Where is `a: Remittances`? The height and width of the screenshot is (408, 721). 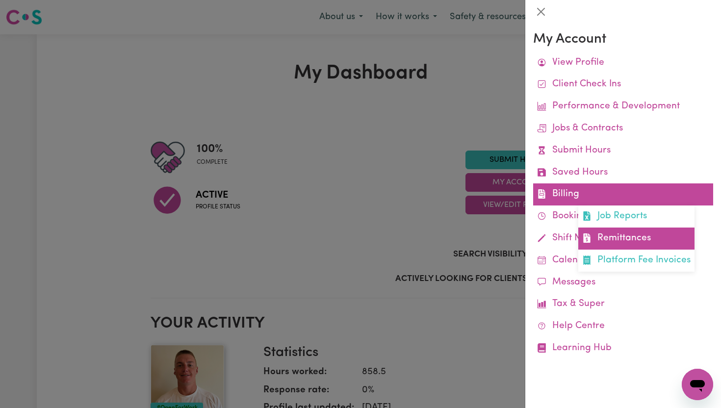
a: Remittances is located at coordinates (636, 238).